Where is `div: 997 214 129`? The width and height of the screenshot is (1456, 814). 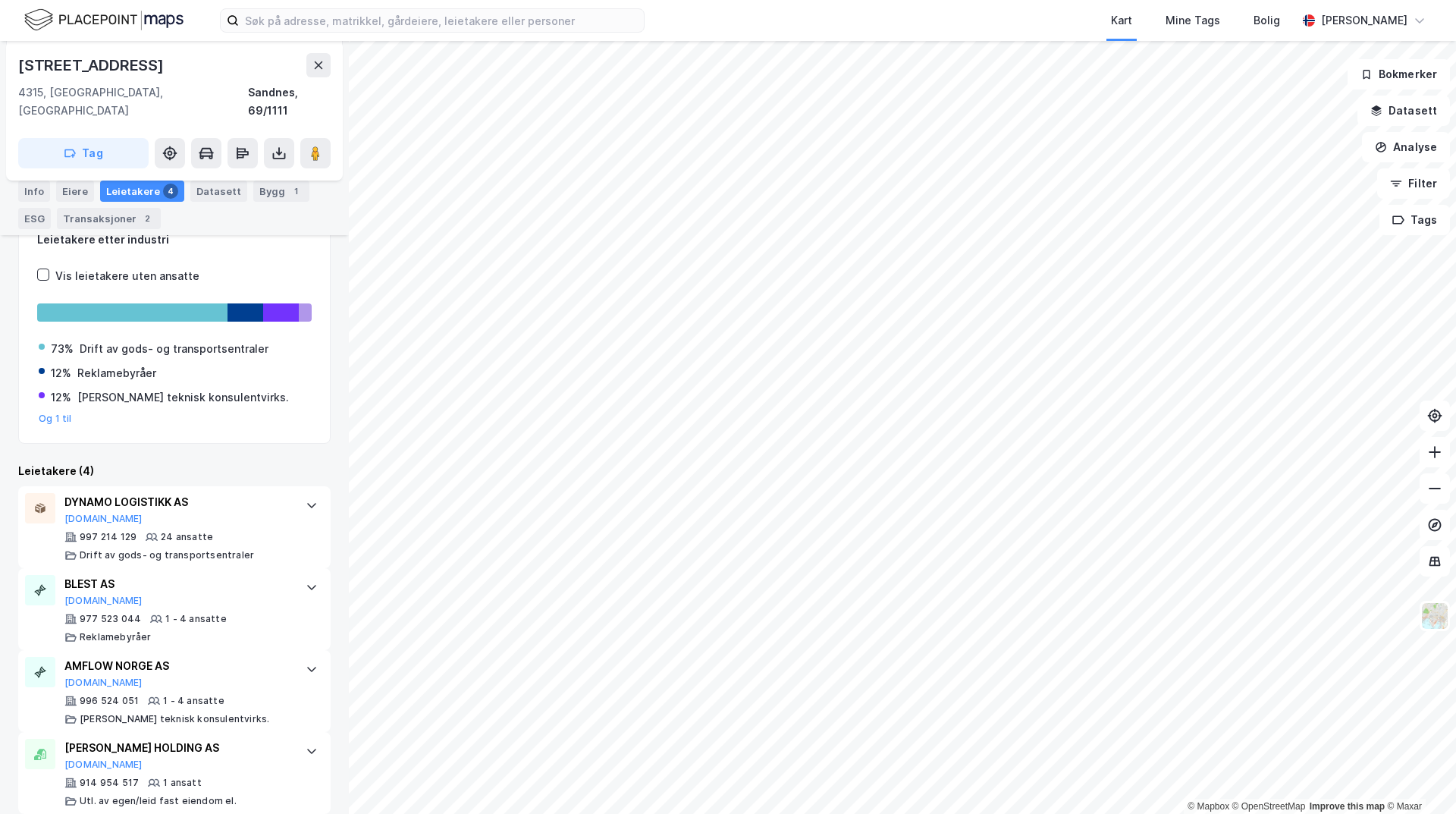
div: 997 214 129 is located at coordinates (108, 537).